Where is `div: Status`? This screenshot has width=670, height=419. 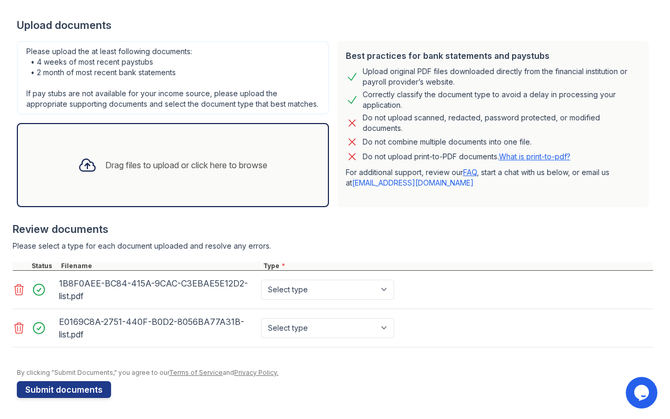
div: Status is located at coordinates (44, 266).